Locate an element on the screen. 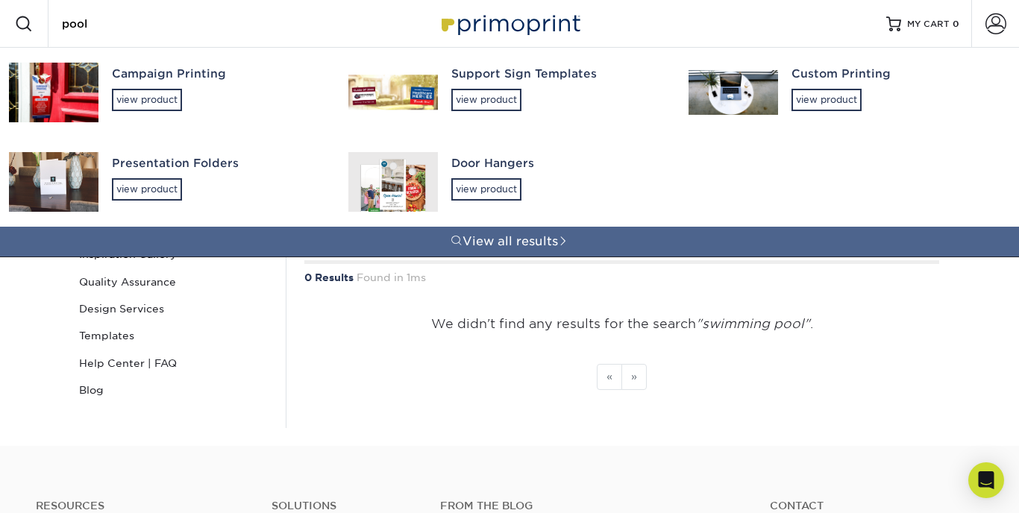 This screenshot has width=1019, height=513. a: Custom Printingview product is located at coordinates (849, 93).